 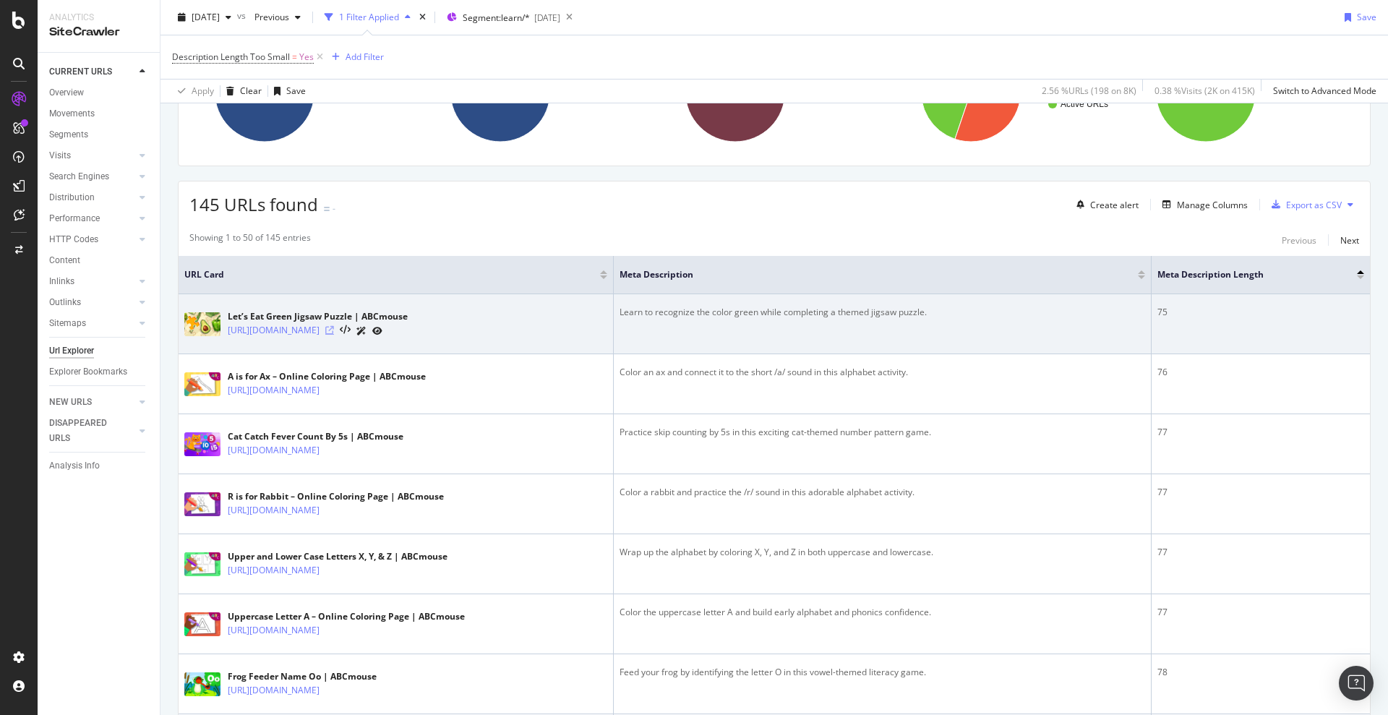 I want to click on div: Cat Catch Fever Count By 5s | ABCmouse, so click(x=315, y=437).